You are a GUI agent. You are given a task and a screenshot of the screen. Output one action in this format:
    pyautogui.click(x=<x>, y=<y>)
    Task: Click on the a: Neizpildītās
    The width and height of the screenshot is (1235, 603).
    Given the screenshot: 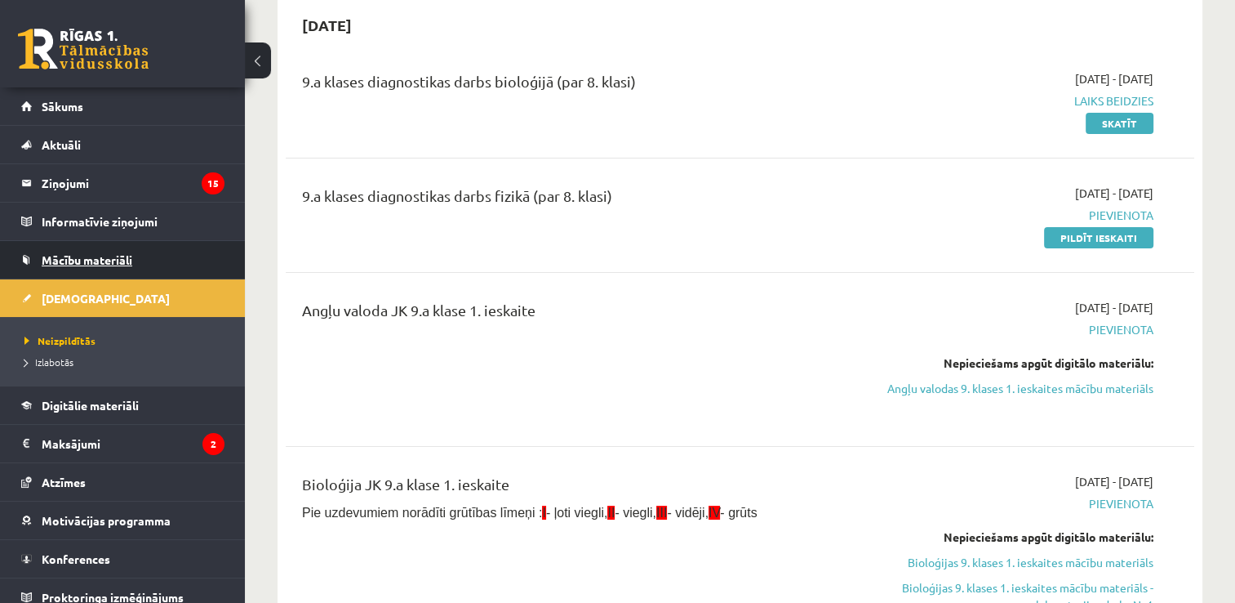 What is the action you would take?
    pyautogui.click(x=127, y=340)
    